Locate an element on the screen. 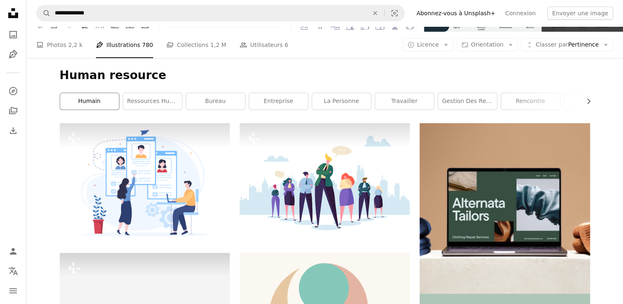  button: Rechercher sur Unsplash is located at coordinates (44, 13).